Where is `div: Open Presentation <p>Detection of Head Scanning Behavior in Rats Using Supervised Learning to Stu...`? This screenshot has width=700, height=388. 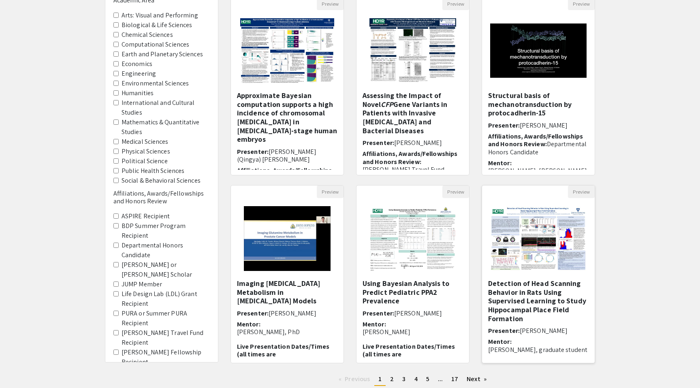 div: Open Presentation <p>Detection of Head Scanning Behavior in Rats Using Supervised Learning to Stu... is located at coordinates (538, 274).